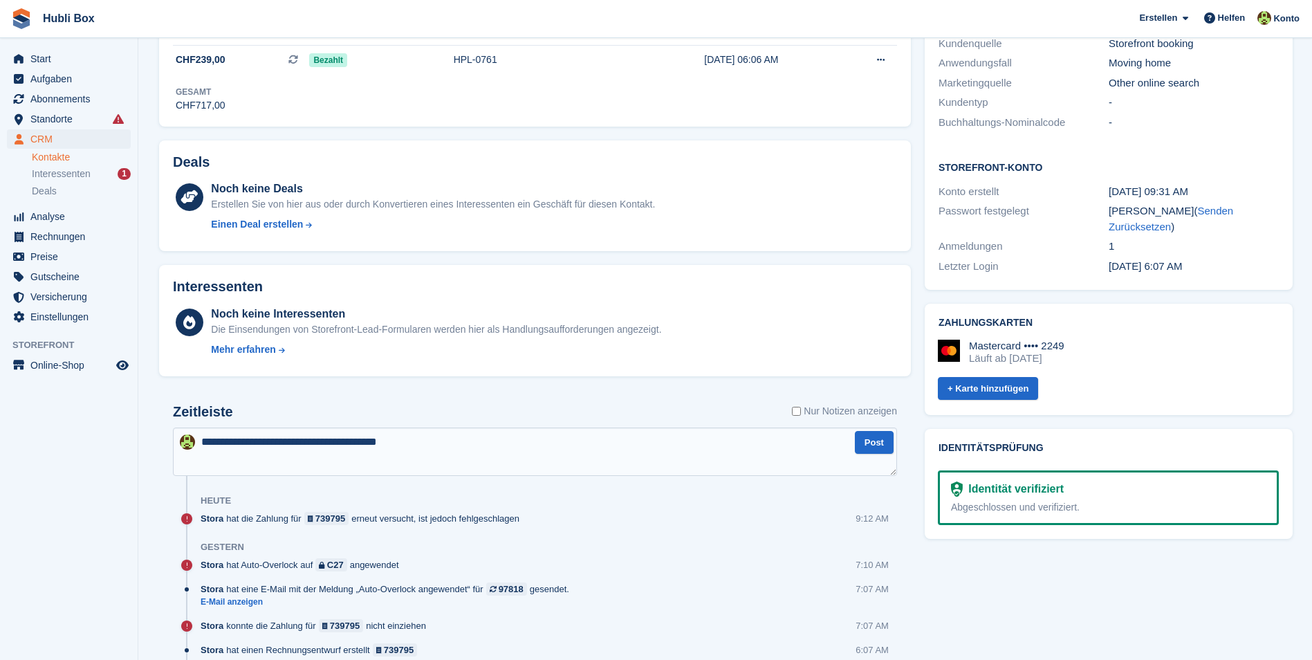  I want to click on a: Vorschau-Shop, so click(122, 365).